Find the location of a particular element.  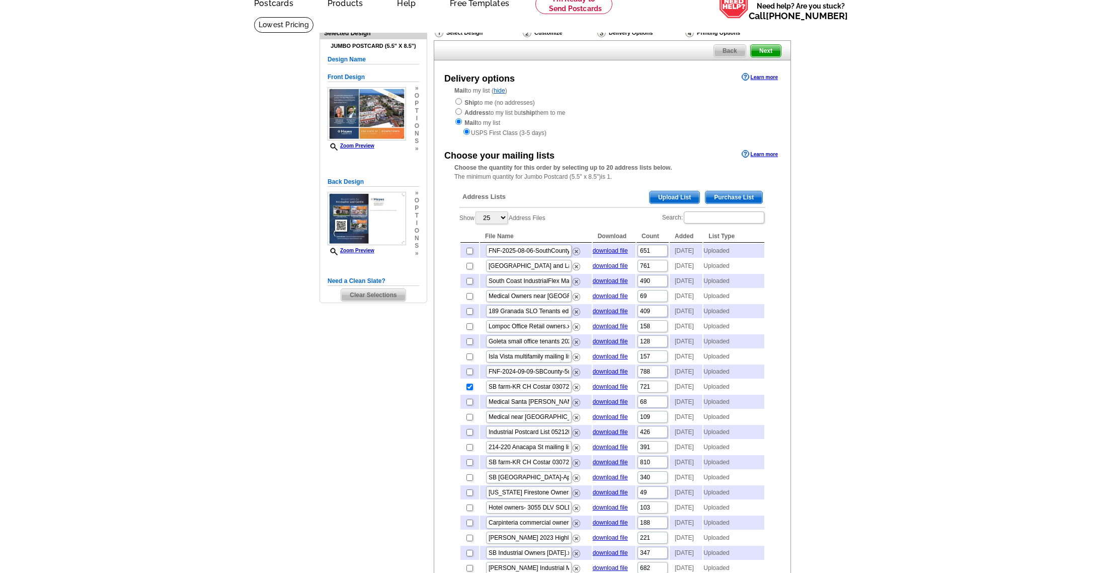

div: Selected Design is located at coordinates (373, 33).